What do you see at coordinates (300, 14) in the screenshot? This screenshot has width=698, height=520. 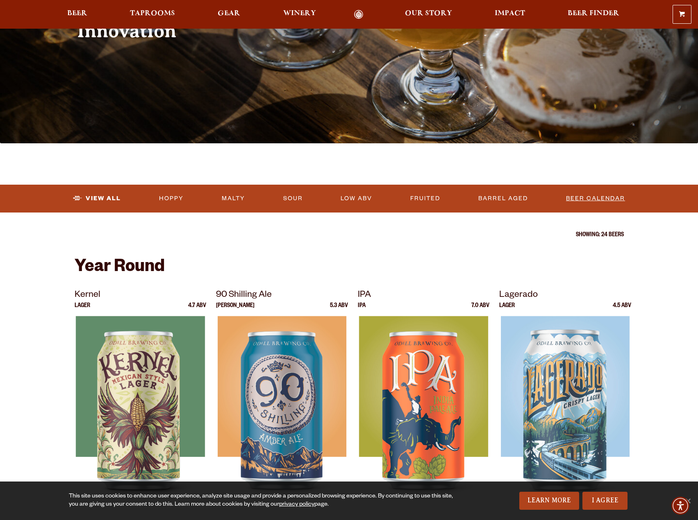 I see `a: Winery` at bounding box center [300, 14].